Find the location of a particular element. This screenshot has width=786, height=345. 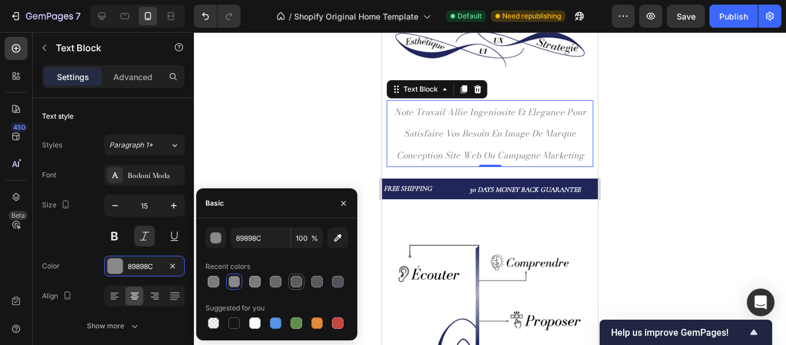

div: Basic is located at coordinates (215, 203).